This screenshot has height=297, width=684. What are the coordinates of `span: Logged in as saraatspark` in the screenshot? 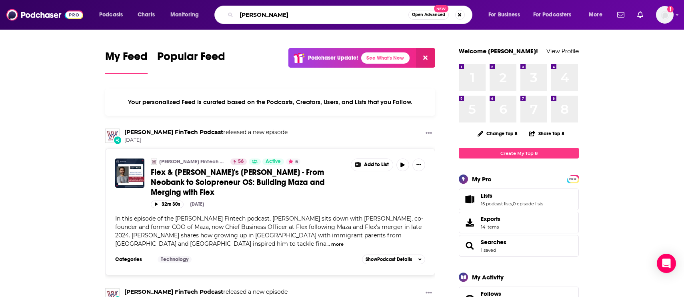 It's located at (665, 15).